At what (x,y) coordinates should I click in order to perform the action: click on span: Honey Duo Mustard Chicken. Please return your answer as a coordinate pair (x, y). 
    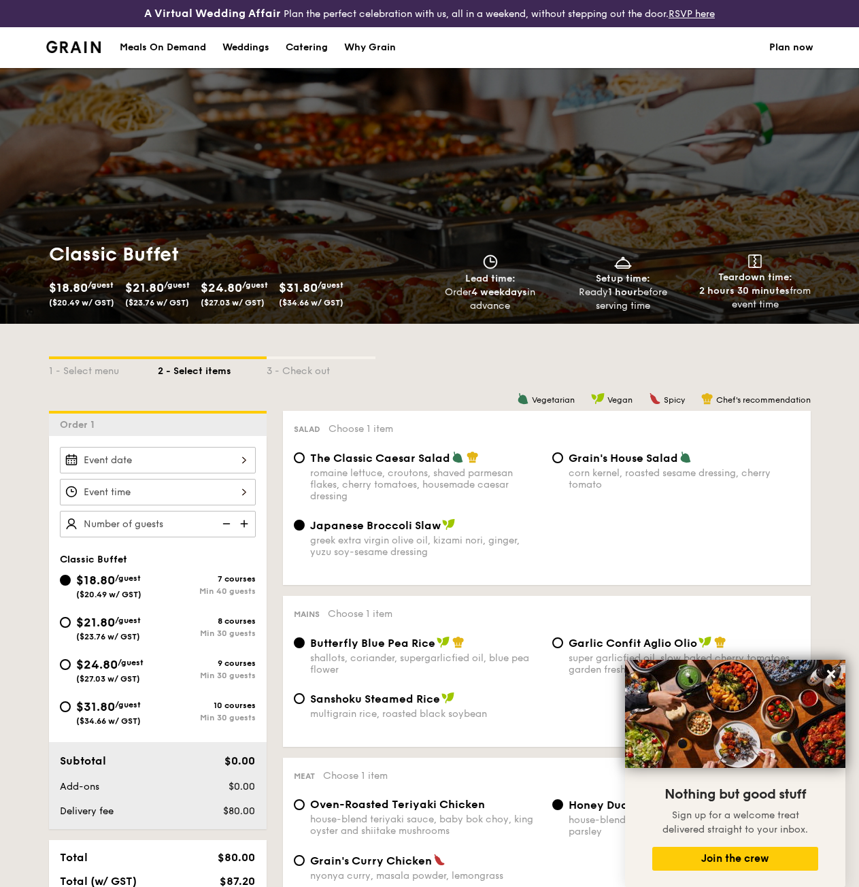
    Looking at the image, I should click on (646, 805).